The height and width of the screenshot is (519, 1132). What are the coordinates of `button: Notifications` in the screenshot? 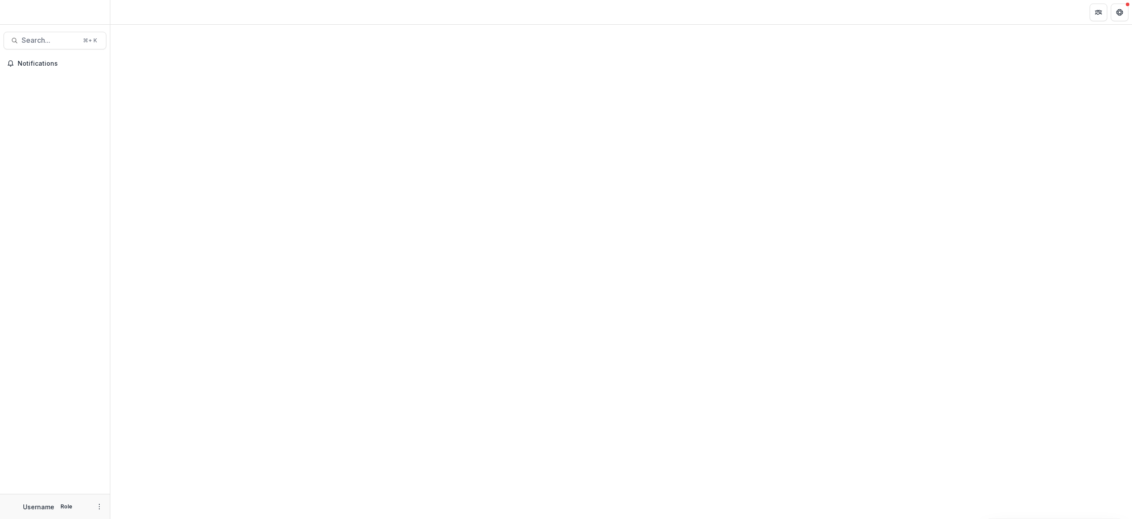 It's located at (55, 64).